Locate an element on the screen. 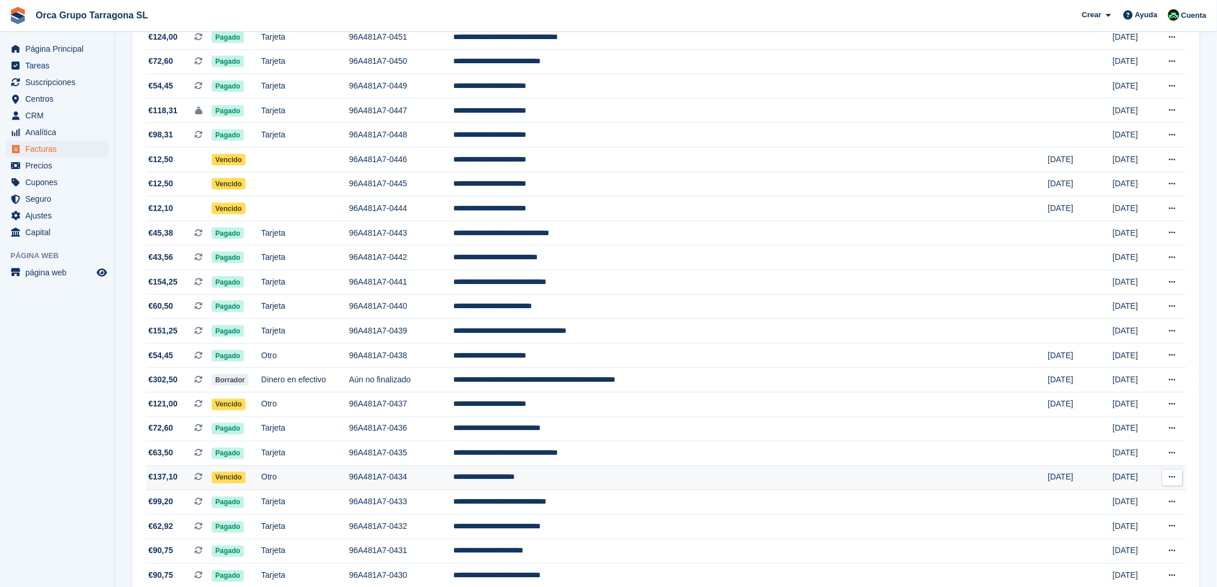 The width and height of the screenshot is (1217, 587). td: 96A481A7-0442 is located at coordinates (401, 258).